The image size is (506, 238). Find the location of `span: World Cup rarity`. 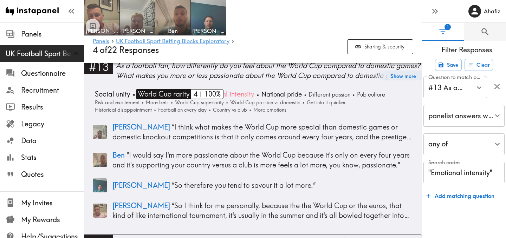

span: World Cup rarity is located at coordinates (163, 94).